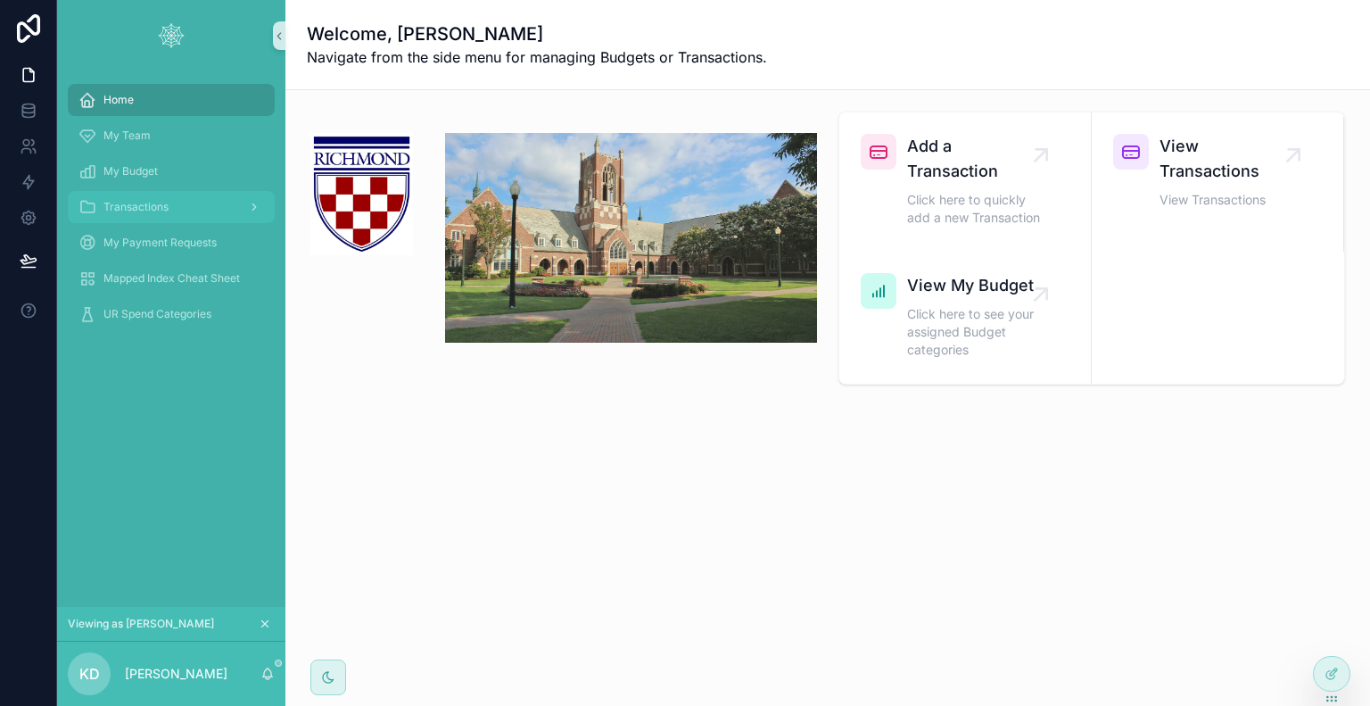 This screenshot has width=1370, height=706. What do you see at coordinates (171, 207) in the screenshot?
I see `a: Transactions` at bounding box center [171, 207].